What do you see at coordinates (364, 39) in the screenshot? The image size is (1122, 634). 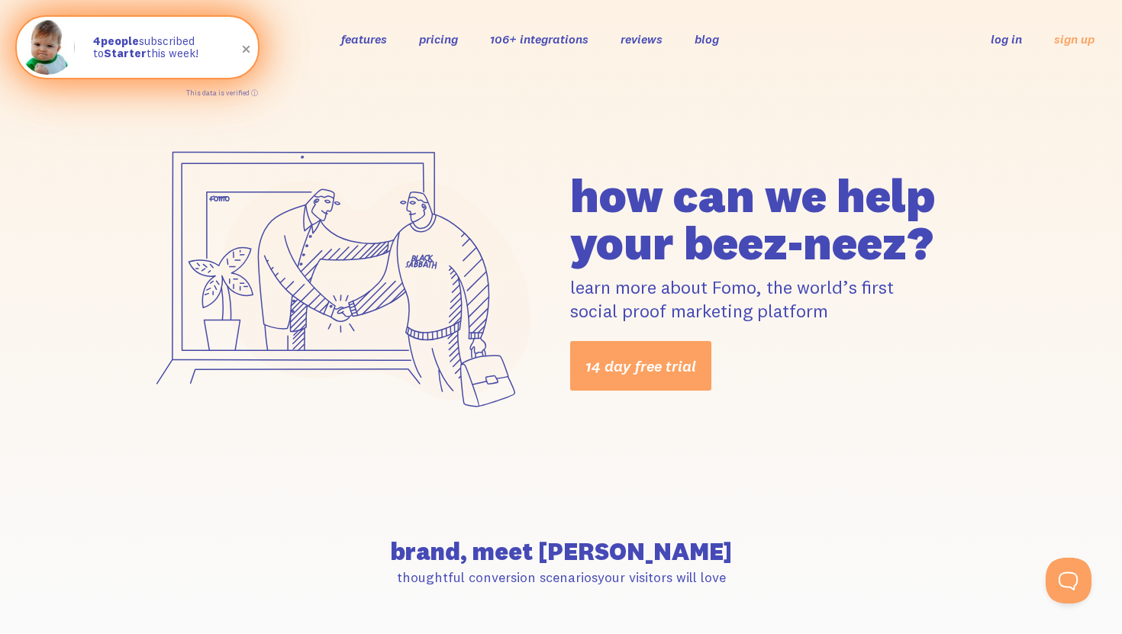 I see `a: features` at bounding box center [364, 39].